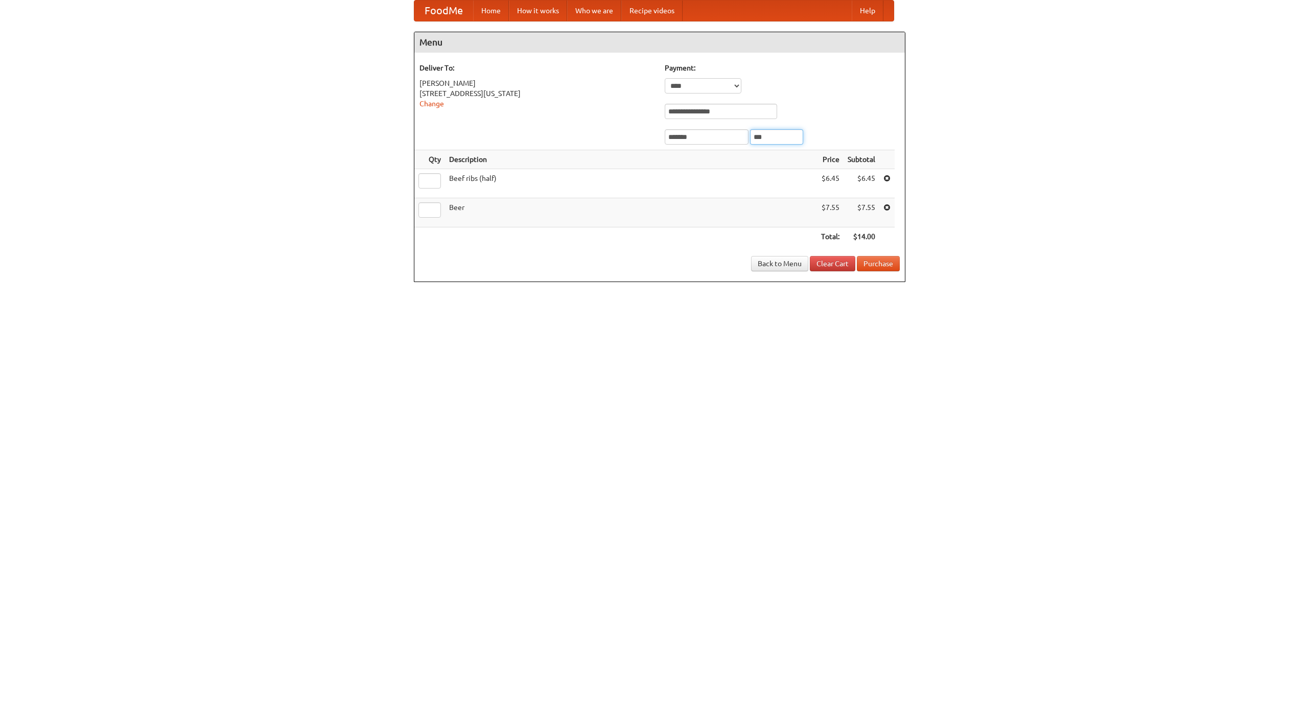  I want to click on th: Subtotal, so click(862, 159).